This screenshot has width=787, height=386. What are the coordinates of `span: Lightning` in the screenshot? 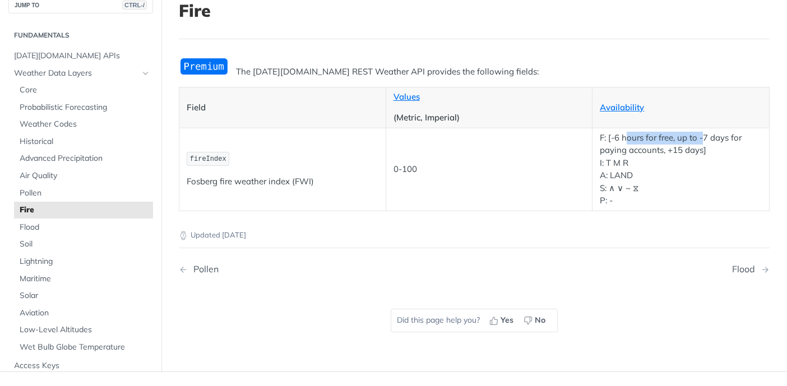 It's located at (85, 262).